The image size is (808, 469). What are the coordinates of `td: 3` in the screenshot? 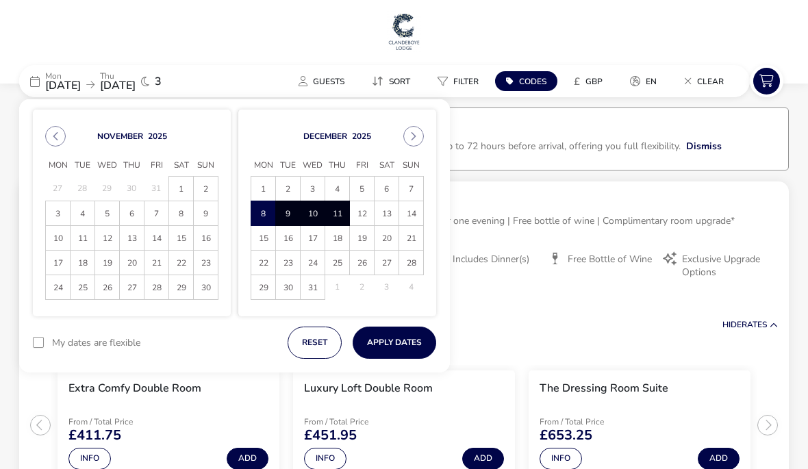 It's located at (313, 189).